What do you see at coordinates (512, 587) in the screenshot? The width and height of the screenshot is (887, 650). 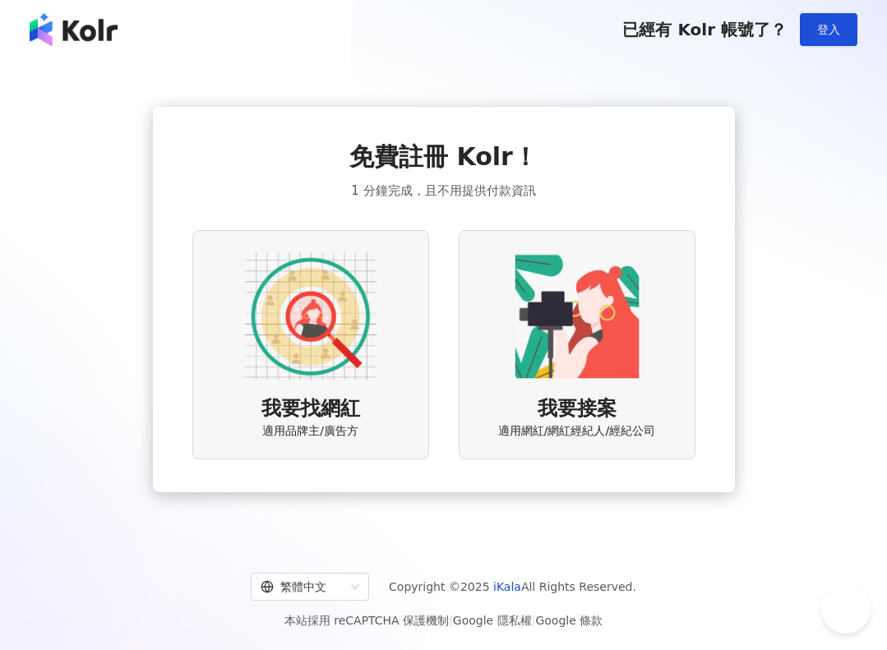 I see `span: Copyright © 2025 All Rights Reserved.` at bounding box center [512, 587].